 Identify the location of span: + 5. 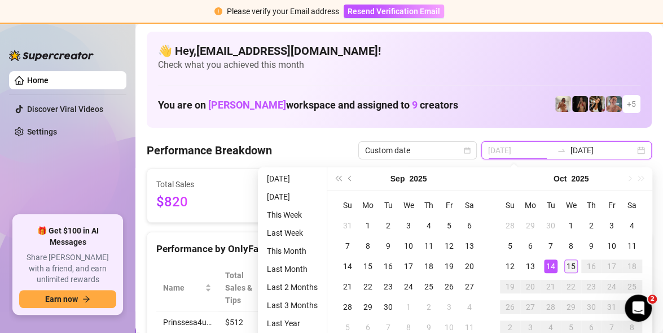
(632, 104).